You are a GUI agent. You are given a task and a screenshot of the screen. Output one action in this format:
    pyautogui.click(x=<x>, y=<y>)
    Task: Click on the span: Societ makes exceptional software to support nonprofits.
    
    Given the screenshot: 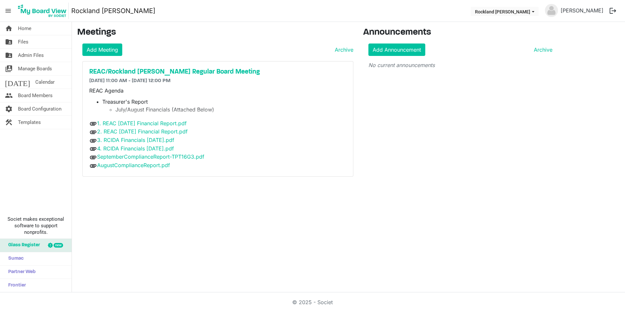 What is the action you would take?
    pyautogui.click(x=36, y=226)
    